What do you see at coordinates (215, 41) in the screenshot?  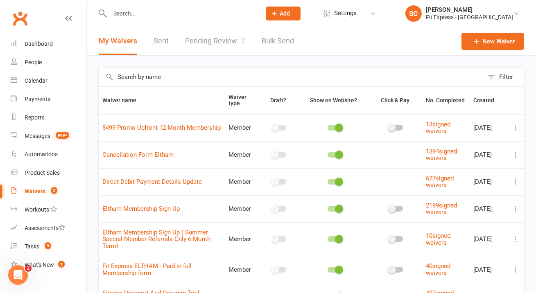 I see `a: Pending Review2` at bounding box center [215, 41].